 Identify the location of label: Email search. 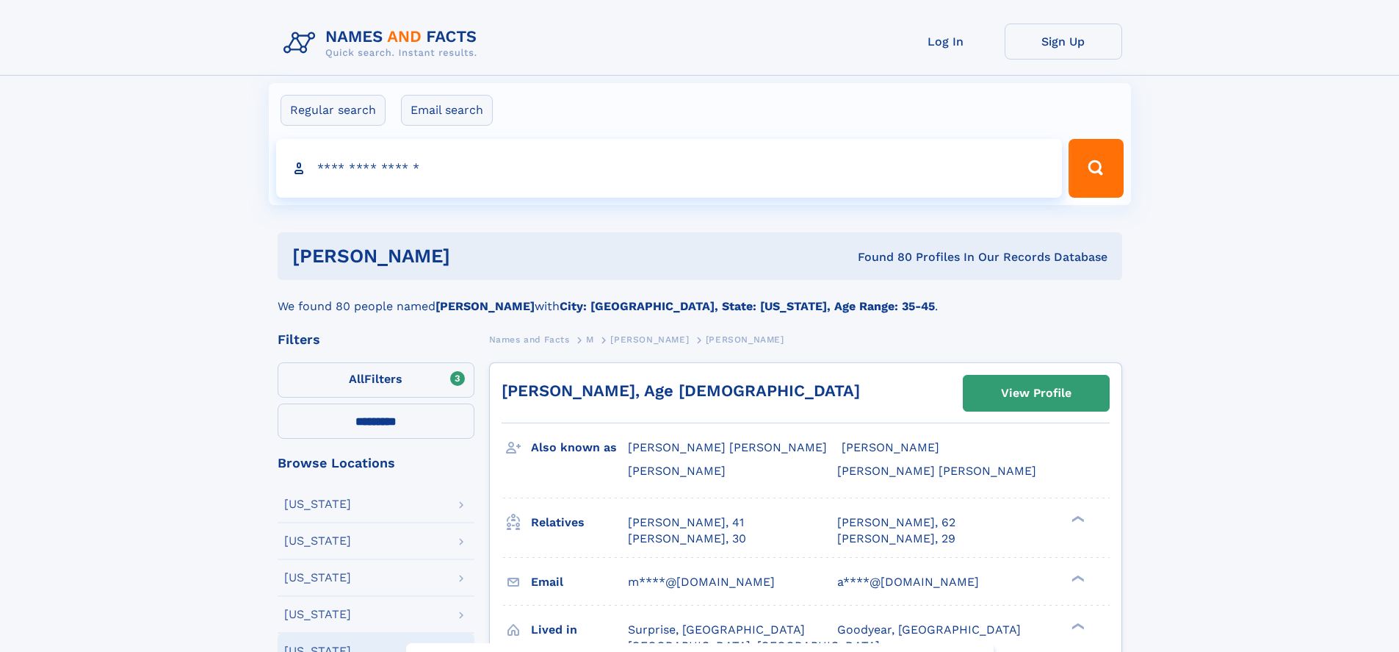
(447, 110).